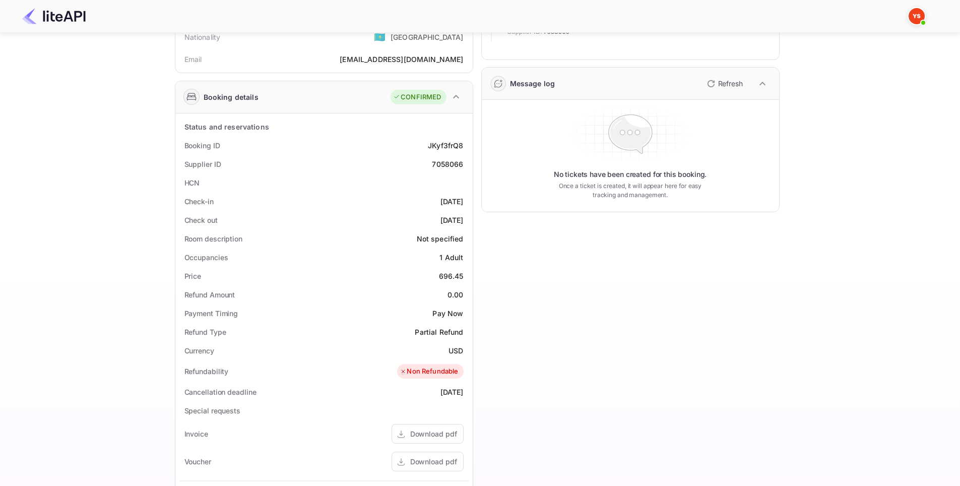 Image resolution: width=960 pixels, height=486 pixels. Describe the element at coordinates (201, 220) in the screenshot. I see `div: Check out` at that location.